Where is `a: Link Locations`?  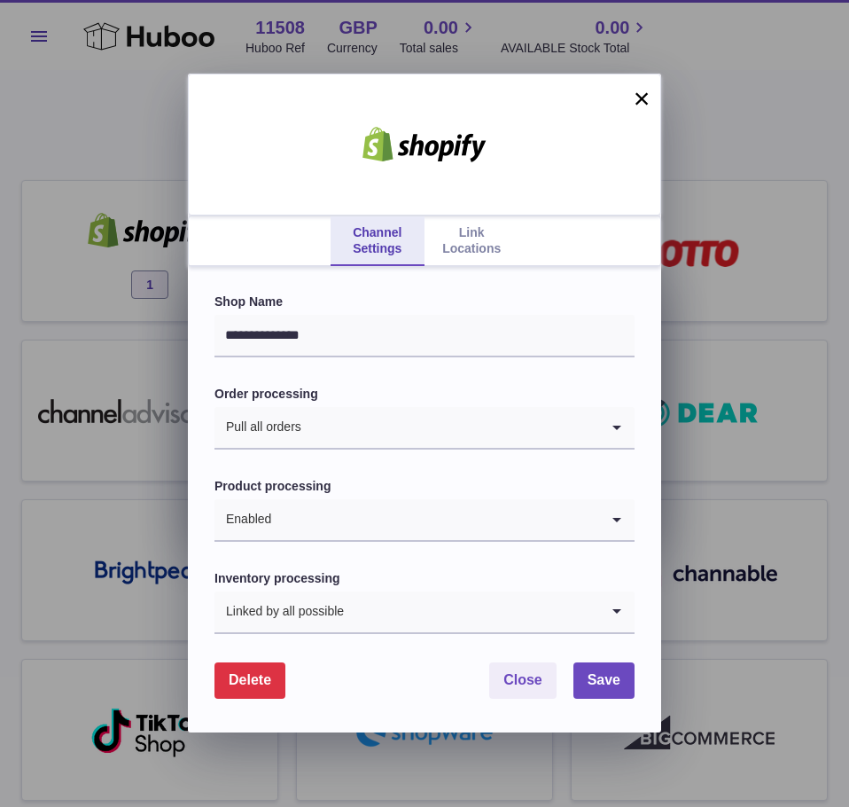
a: Link Locations is located at coordinates (472, 241).